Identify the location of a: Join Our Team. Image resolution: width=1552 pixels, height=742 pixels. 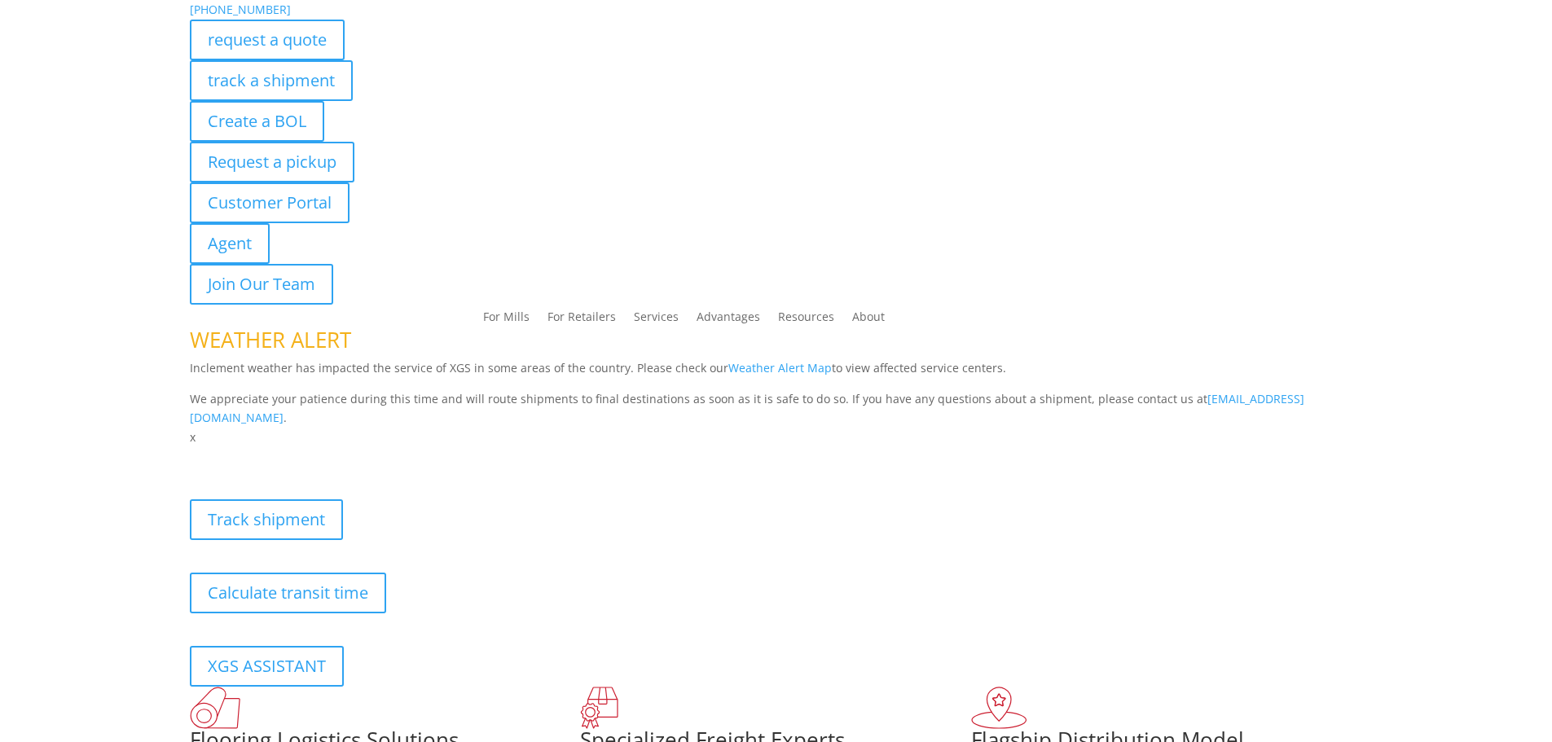
(262, 284).